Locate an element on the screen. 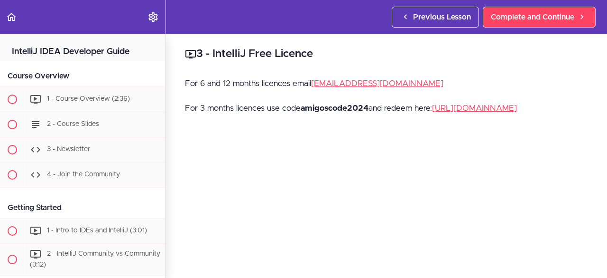  p: For 6 and 12 months licences email is located at coordinates (387, 84).